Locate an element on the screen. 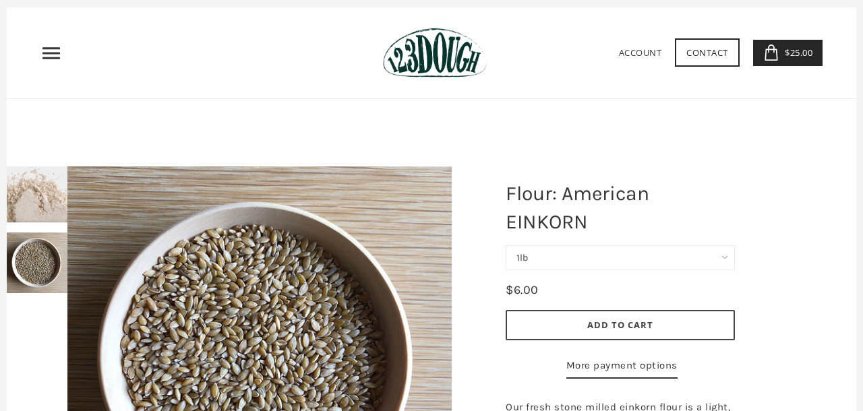  span: Add to Cart is located at coordinates (620, 325).